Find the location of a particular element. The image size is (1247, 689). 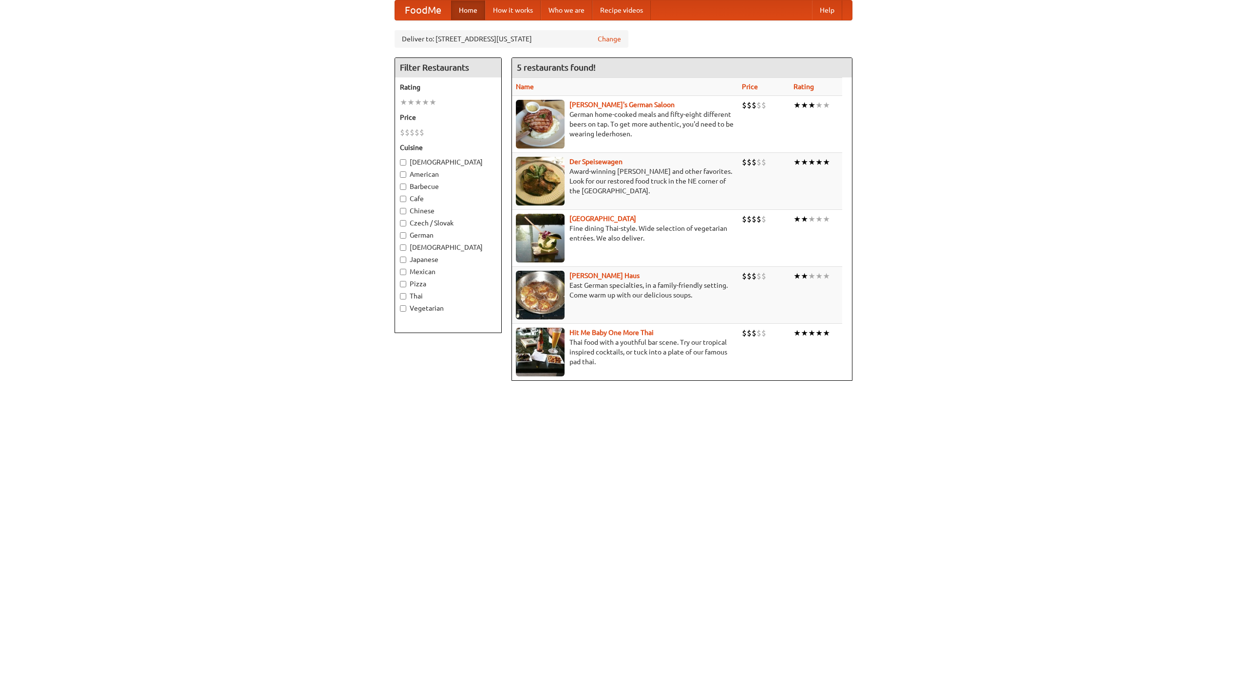

img: esthers.jpg is located at coordinates (540, 124).